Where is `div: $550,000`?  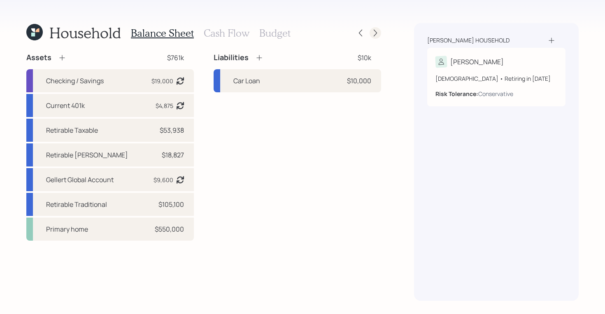
div: $550,000 is located at coordinates (169, 229).